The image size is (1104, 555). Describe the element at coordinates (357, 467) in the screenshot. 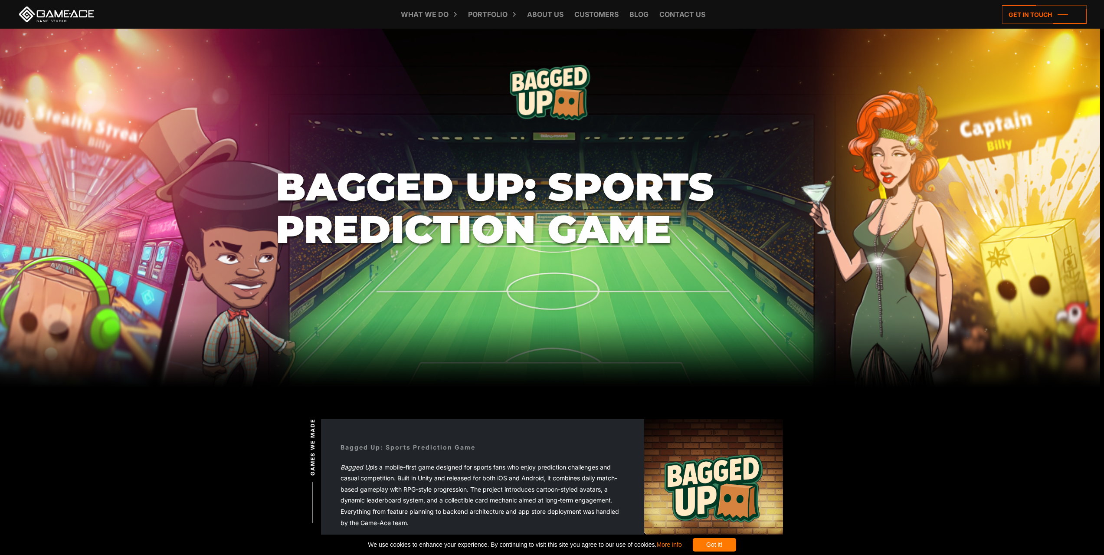

I see `em: Bagged Up` at that location.